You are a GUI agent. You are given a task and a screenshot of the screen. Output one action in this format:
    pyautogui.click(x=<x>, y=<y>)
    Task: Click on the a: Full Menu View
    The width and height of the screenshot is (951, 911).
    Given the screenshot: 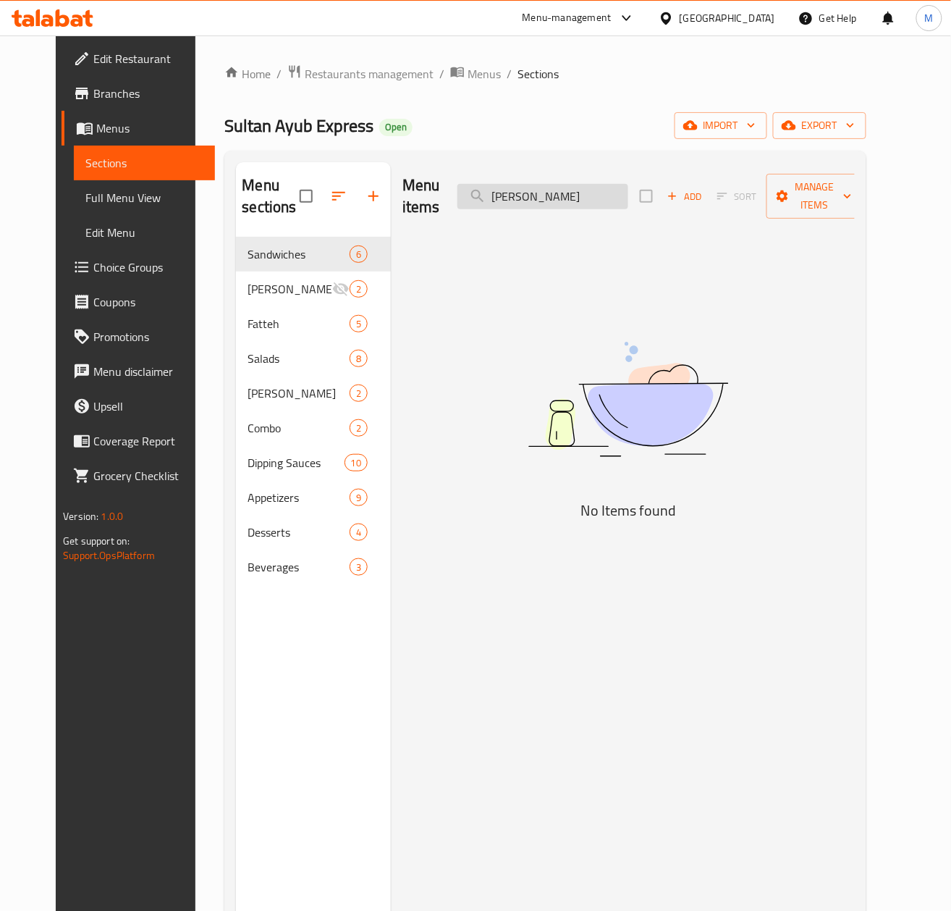 What is the action you would take?
    pyautogui.click(x=144, y=198)
    